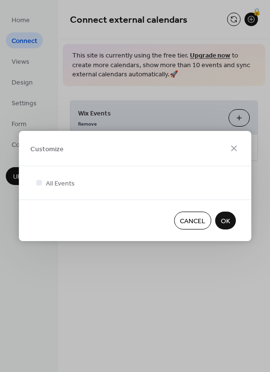 The height and width of the screenshot is (372, 270). I want to click on button: Cancel, so click(193, 220).